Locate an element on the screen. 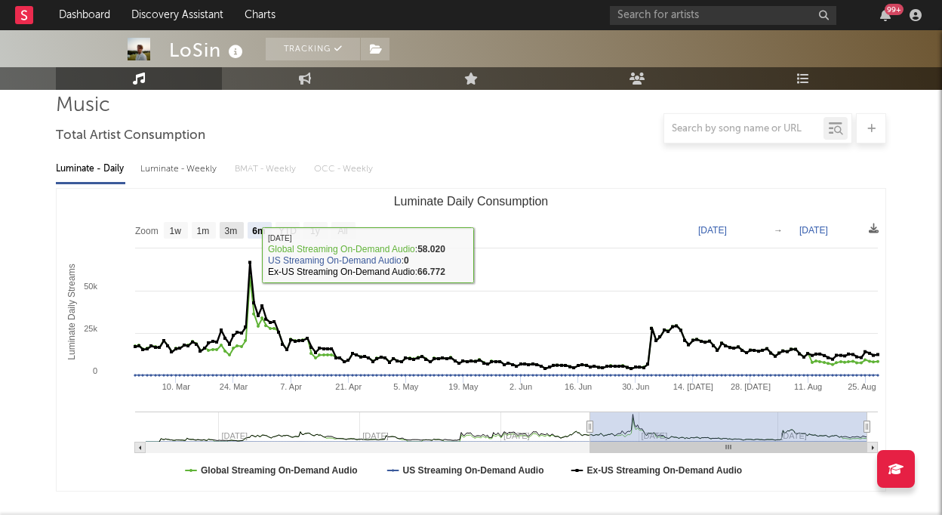 The width and height of the screenshot is (942, 515). text: 19. May is located at coordinates (463, 386).